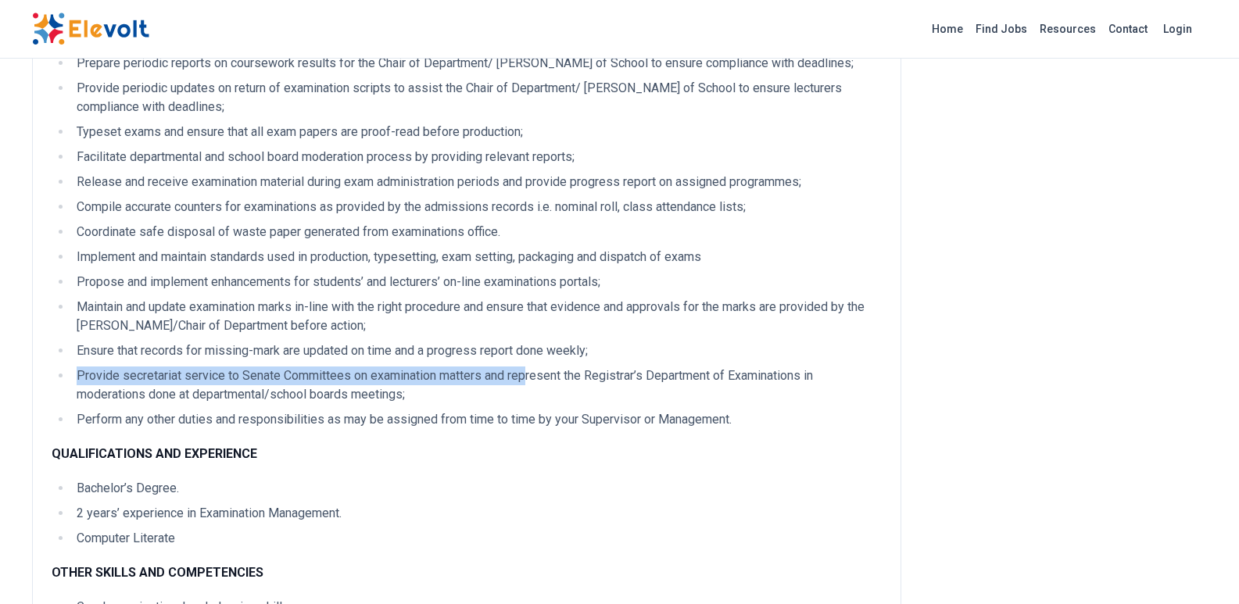 Image resolution: width=1239 pixels, height=604 pixels. Describe the element at coordinates (477, 257) in the screenshot. I see `li: Implement and maintain standards used in production, typesetting, exam setting, packaging and dis...` at that location.